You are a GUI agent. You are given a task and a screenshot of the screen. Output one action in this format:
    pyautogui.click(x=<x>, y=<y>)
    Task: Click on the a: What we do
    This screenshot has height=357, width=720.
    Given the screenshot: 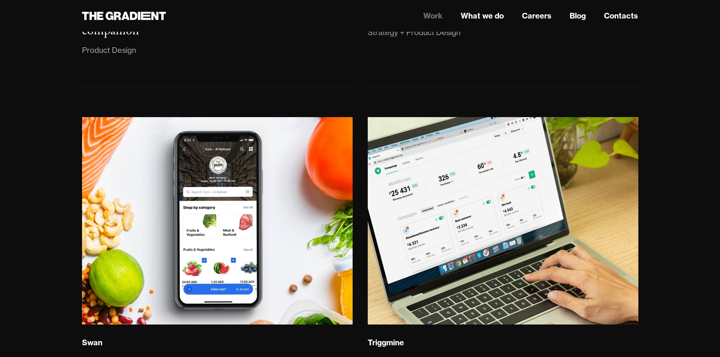 What is the action you would take?
    pyautogui.click(x=483, y=16)
    